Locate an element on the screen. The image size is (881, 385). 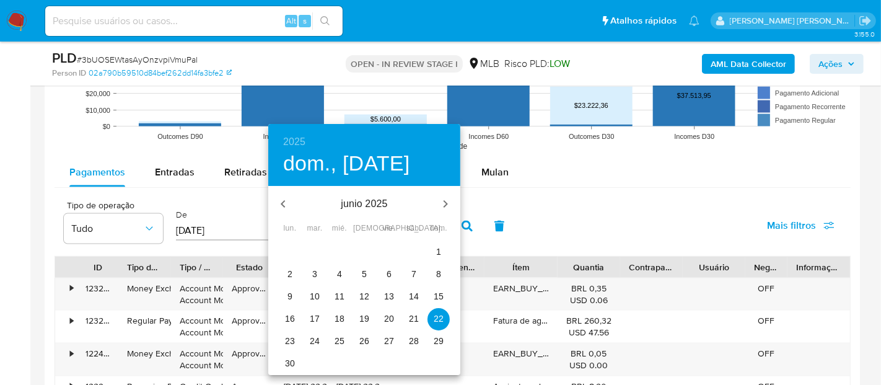
button: 25 is located at coordinates (339, 341).